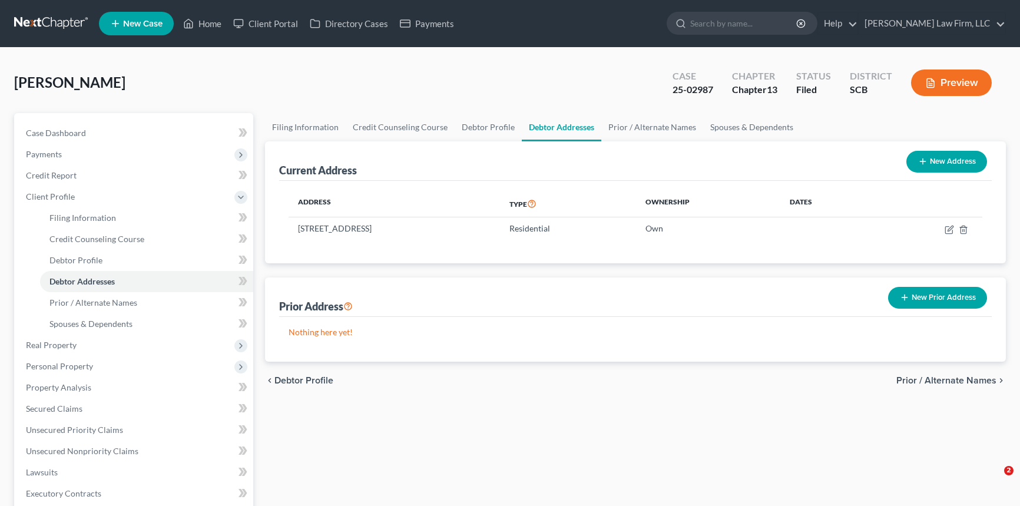 This screenshot has height=506, width=1020. Describe the element at coordinates (202, 24) in the screenshot. I see `a: Home` at that location.